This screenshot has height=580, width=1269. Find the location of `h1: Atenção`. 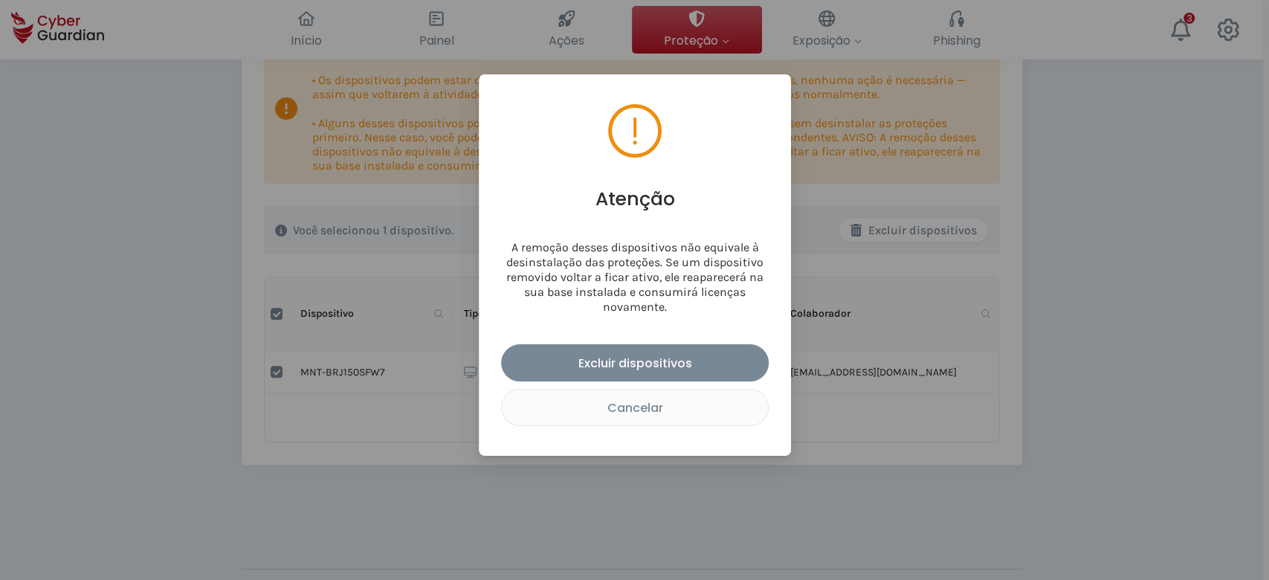

h1: Atenção is located at coordinates (634, 198).